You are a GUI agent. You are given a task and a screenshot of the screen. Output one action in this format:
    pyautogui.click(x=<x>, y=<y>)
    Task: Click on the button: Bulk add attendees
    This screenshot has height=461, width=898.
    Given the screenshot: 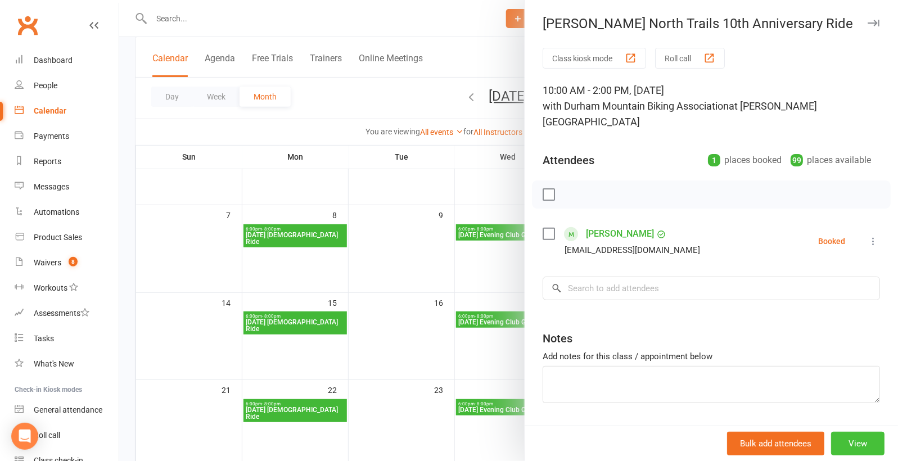 What is the action you would take?
    pyautogui.click(x=776, y=444)
    